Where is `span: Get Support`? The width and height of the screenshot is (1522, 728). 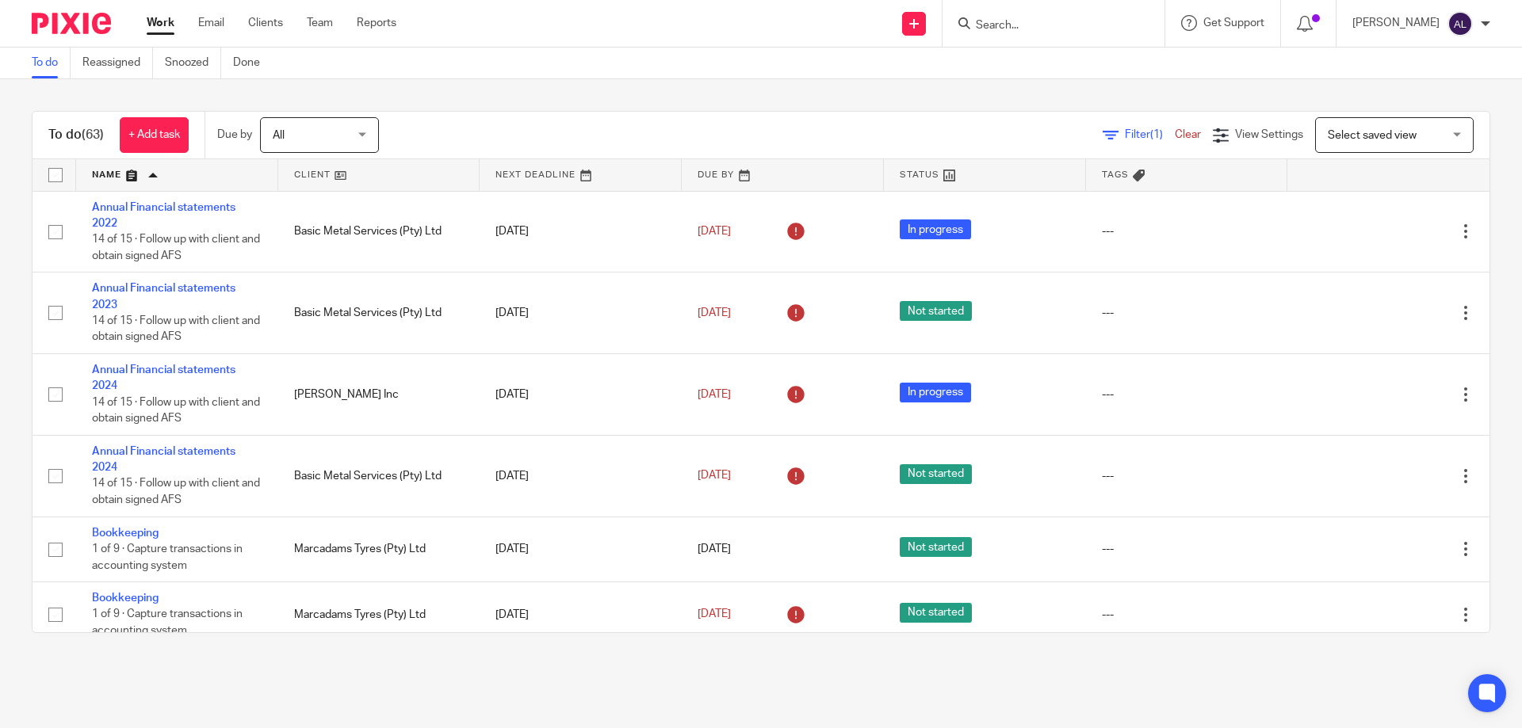 span: Get Support is located at coordinates (1233, 23).